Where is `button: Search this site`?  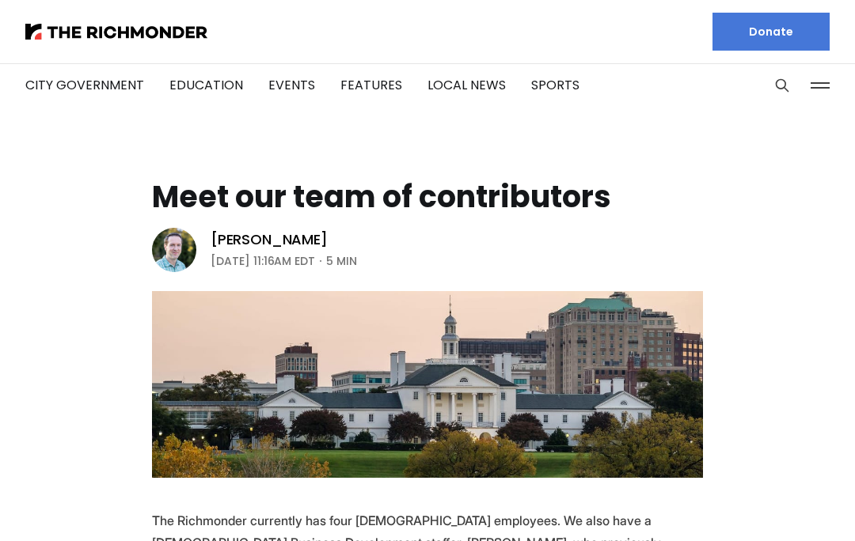 button: Search this site is located at coordinates (782, 85).